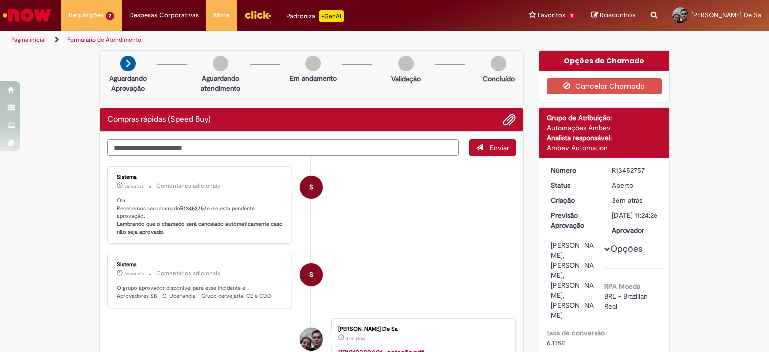  Describe the element at coordinates (573, 170) in the screenshot. I see `dt: Número` at that location.